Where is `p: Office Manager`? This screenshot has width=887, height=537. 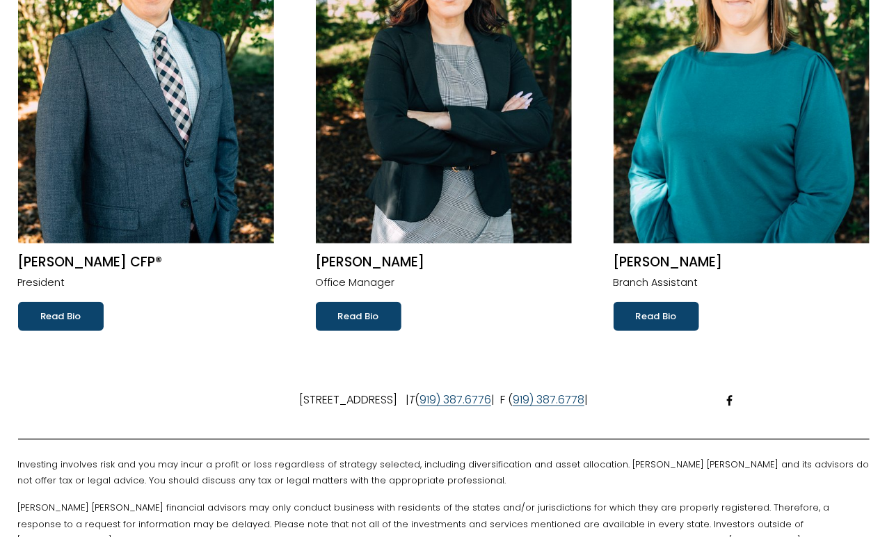
p: Office Manager is located at coordinates (444, 283).